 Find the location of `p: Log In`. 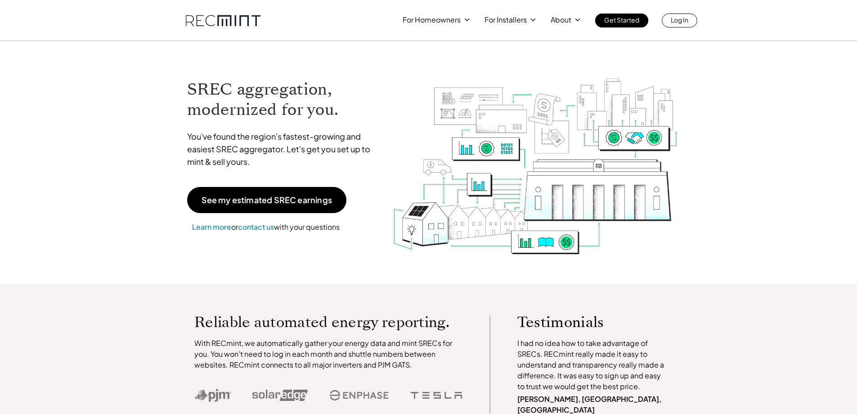

p: Log In is located at coordinates (680, 20).